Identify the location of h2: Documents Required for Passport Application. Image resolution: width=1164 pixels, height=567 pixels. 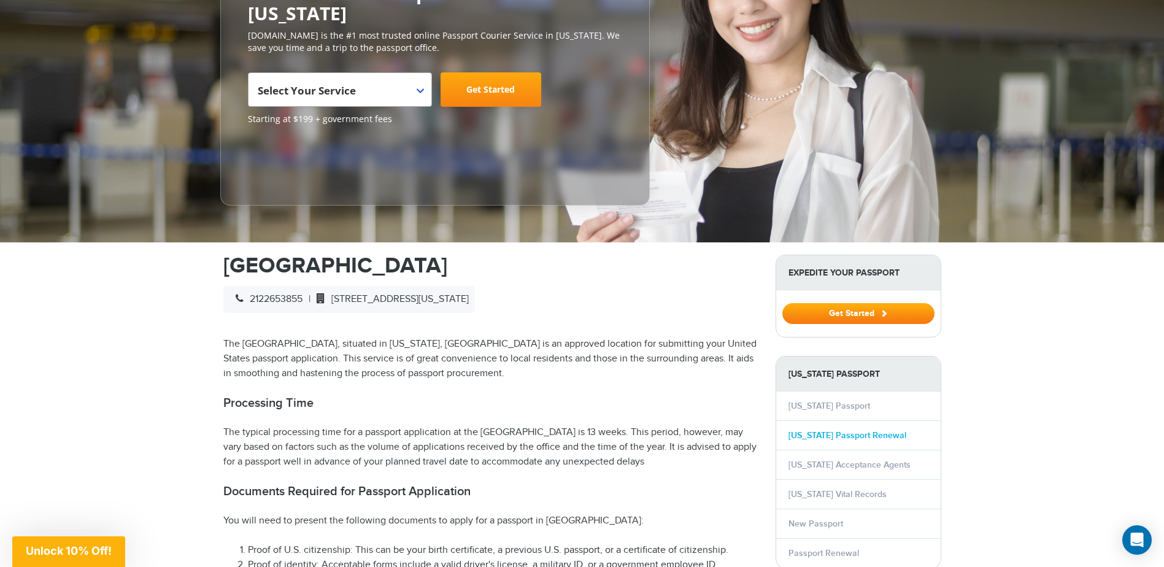
(490, 492).